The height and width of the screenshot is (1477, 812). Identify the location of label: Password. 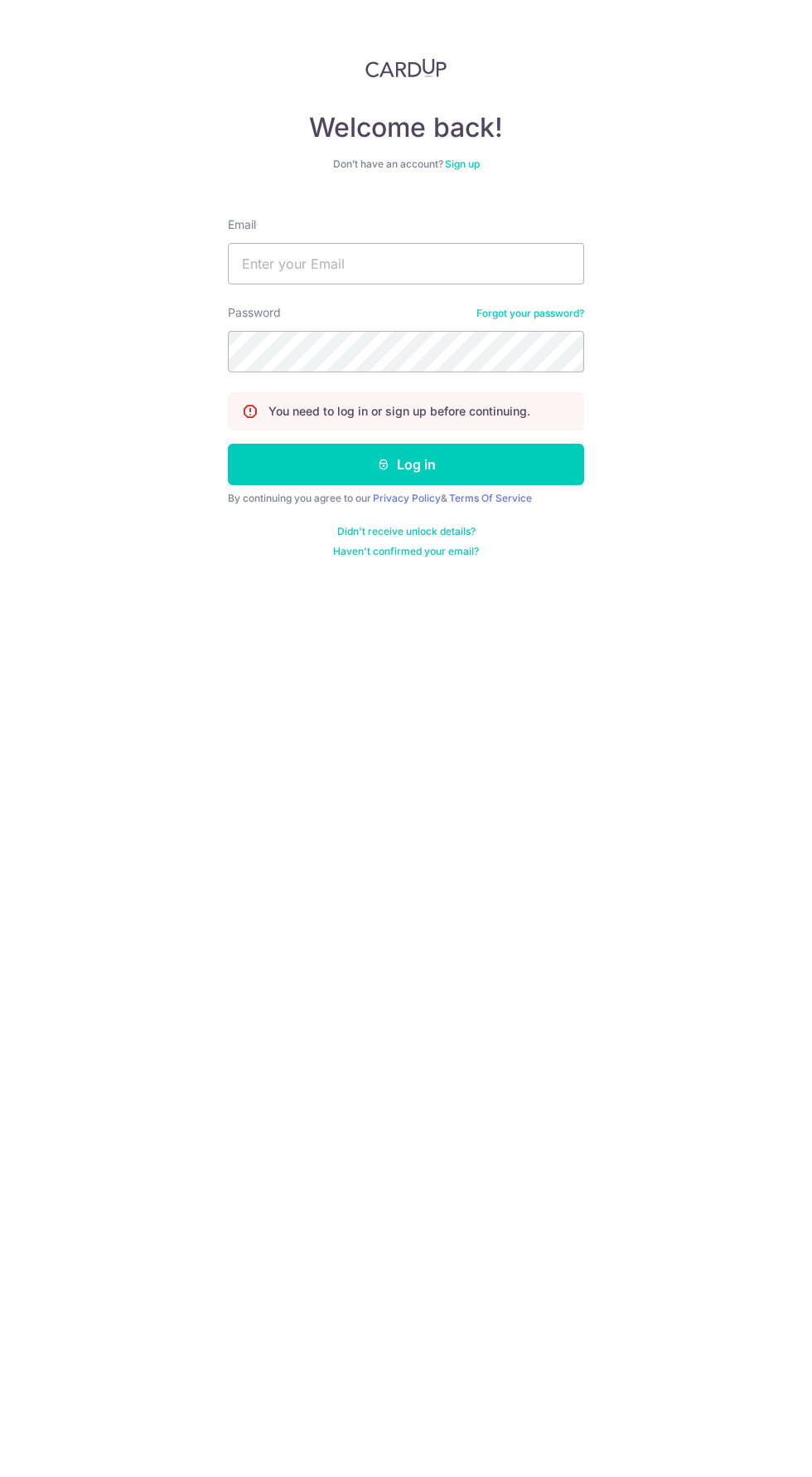
(254, 313).